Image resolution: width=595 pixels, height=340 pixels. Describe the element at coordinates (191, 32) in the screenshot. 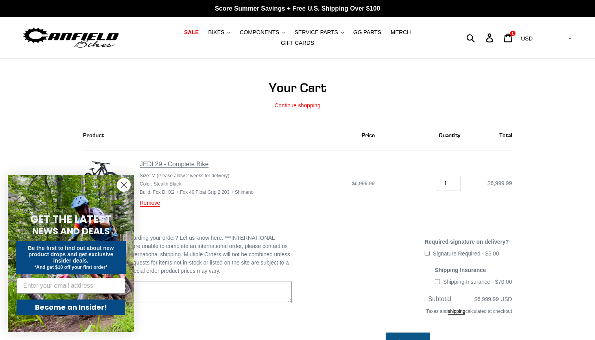

I see `a: SALE` at that location.